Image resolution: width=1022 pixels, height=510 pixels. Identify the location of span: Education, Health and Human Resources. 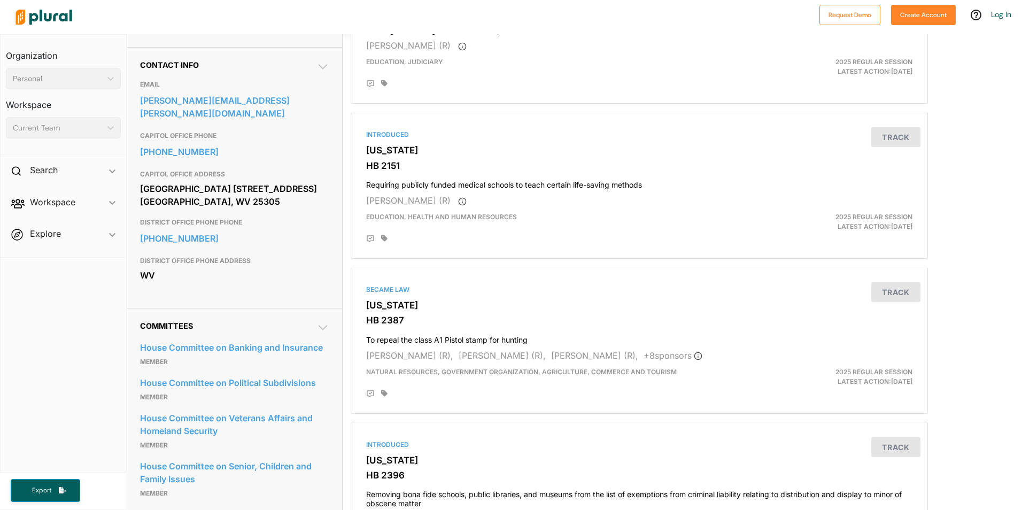
(441, 216).